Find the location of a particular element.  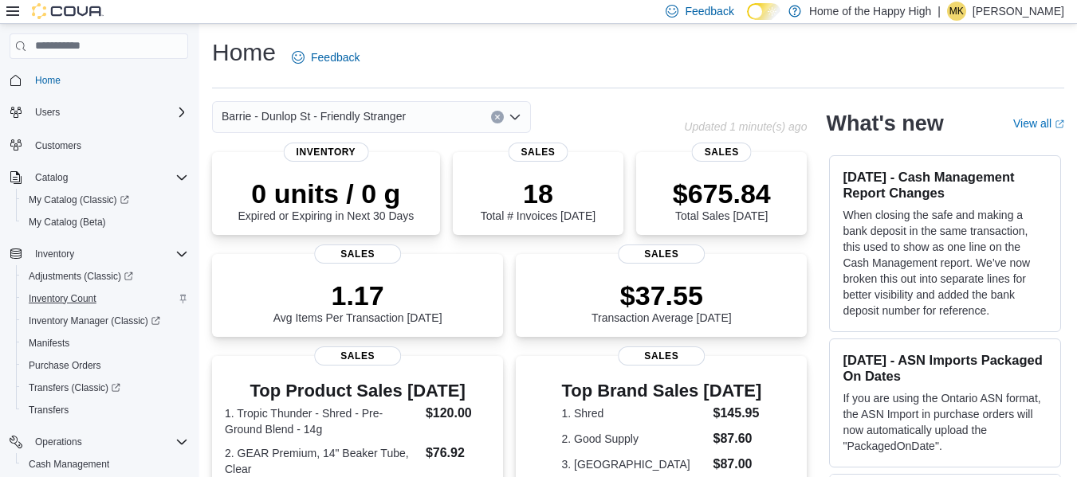

input: Dark Mode is located at coordinates (764, 11).